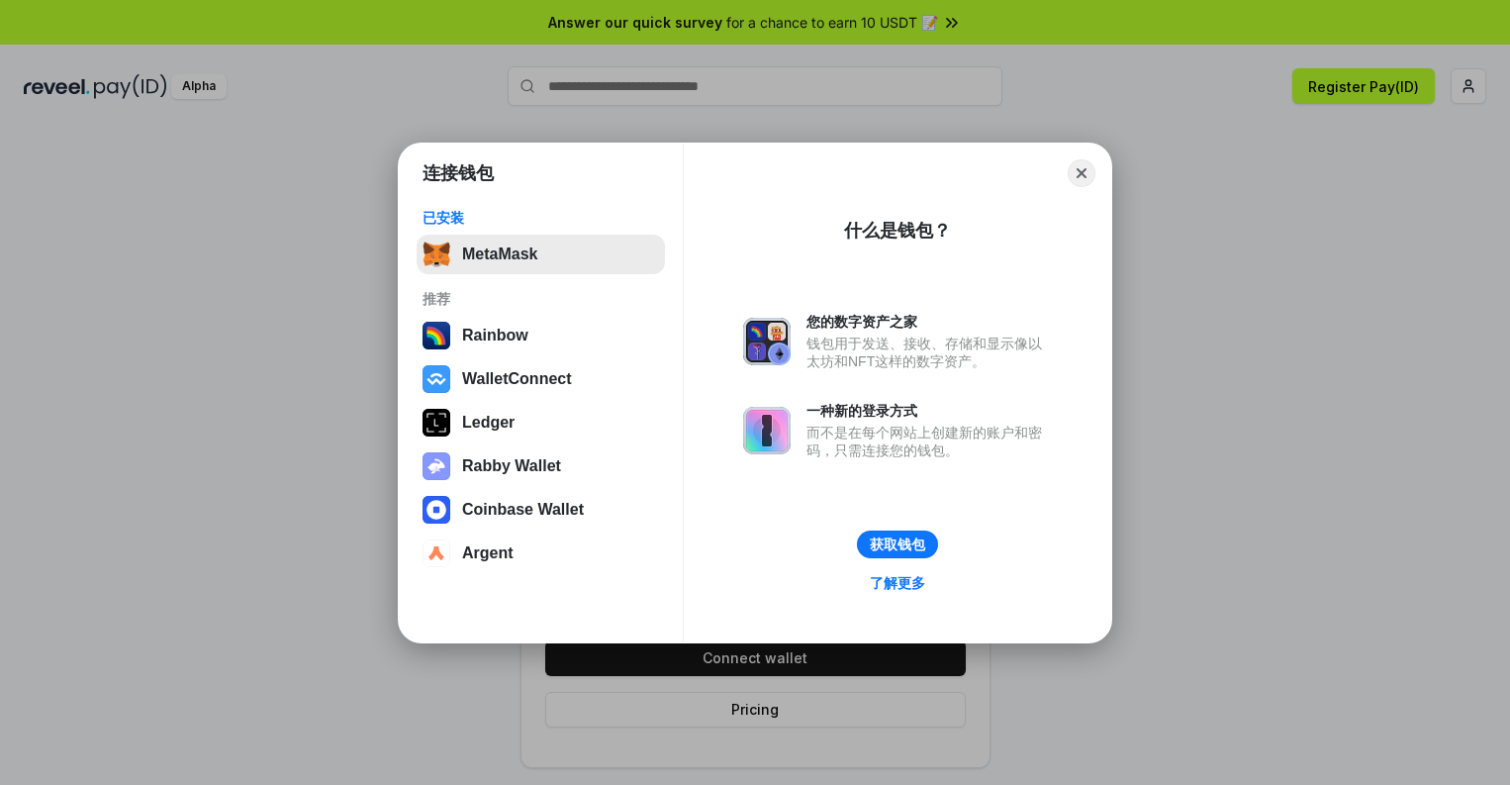 This screenshot has height=785, width=1510. Describe the element at coordinates (500, 254) in the screenshot. I see `div: MetaMask` at that location.